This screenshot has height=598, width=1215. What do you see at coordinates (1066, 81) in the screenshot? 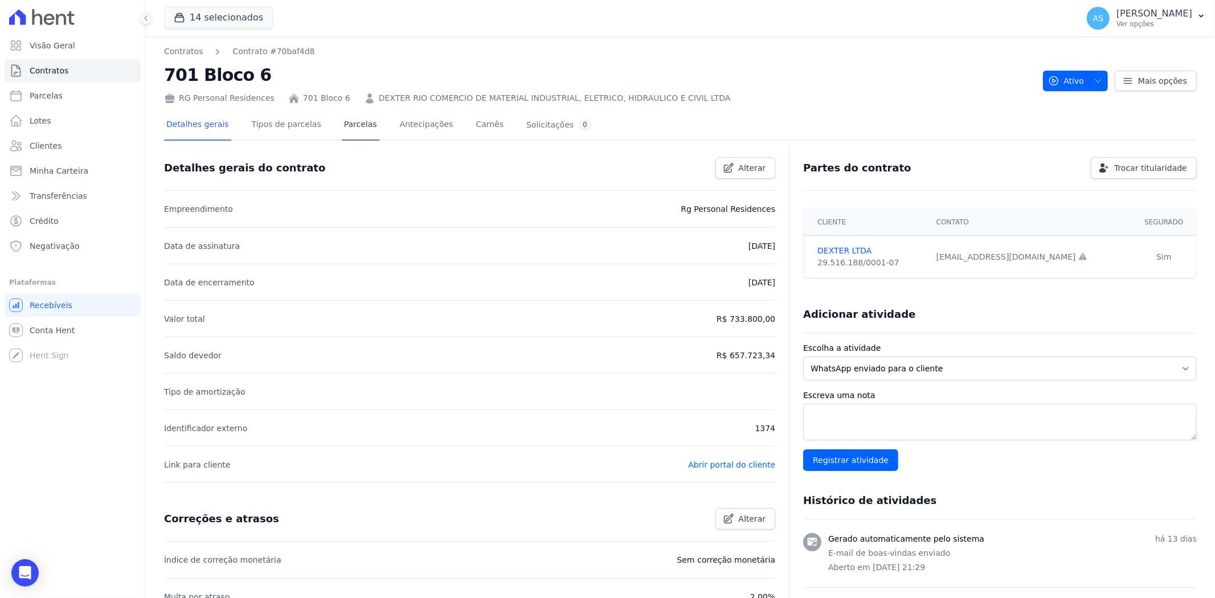
I see `span: Ativo` at bounding box center [1066, 81].